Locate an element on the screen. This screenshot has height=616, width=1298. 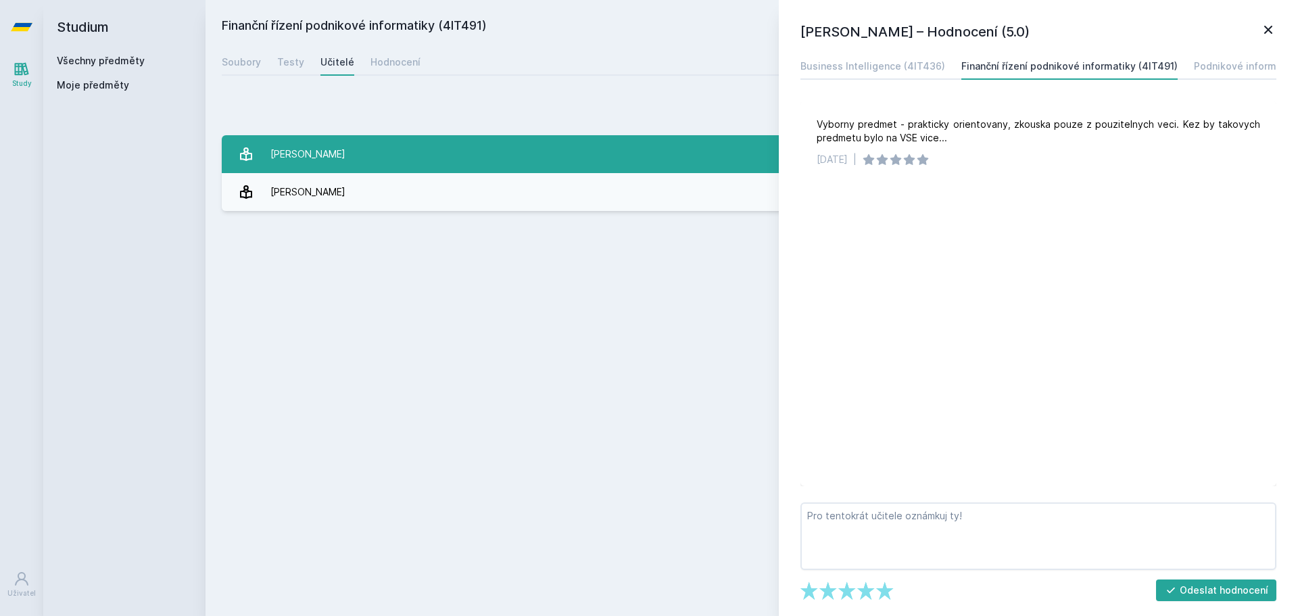
h2: Finanční řízení podnikové informatiky (4IT491) is located at coordinates (676, 27).